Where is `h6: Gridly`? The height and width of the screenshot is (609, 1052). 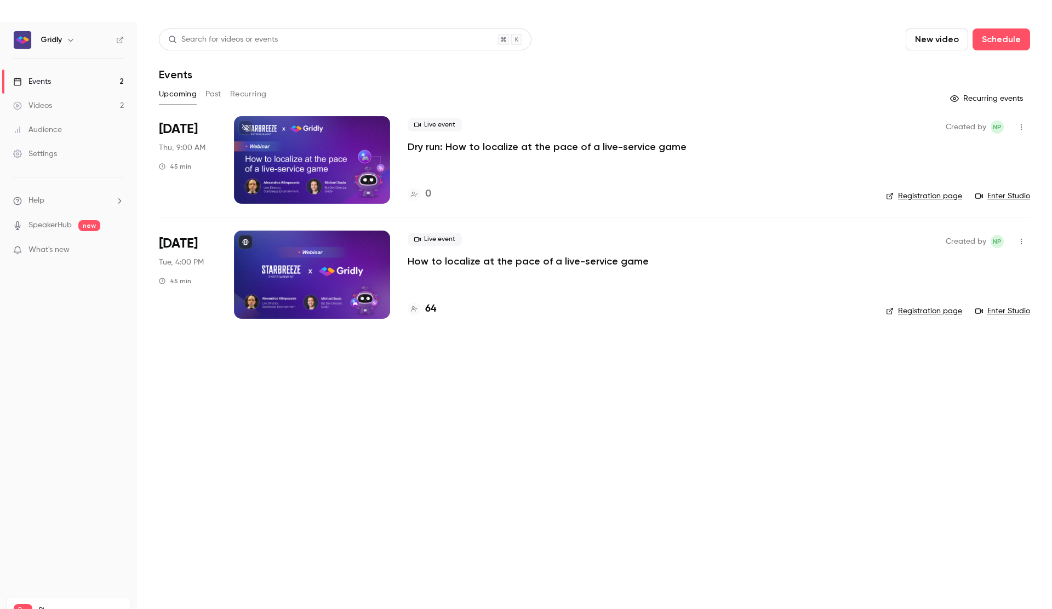 h6: Gridly is located at coordinates (51, 40).